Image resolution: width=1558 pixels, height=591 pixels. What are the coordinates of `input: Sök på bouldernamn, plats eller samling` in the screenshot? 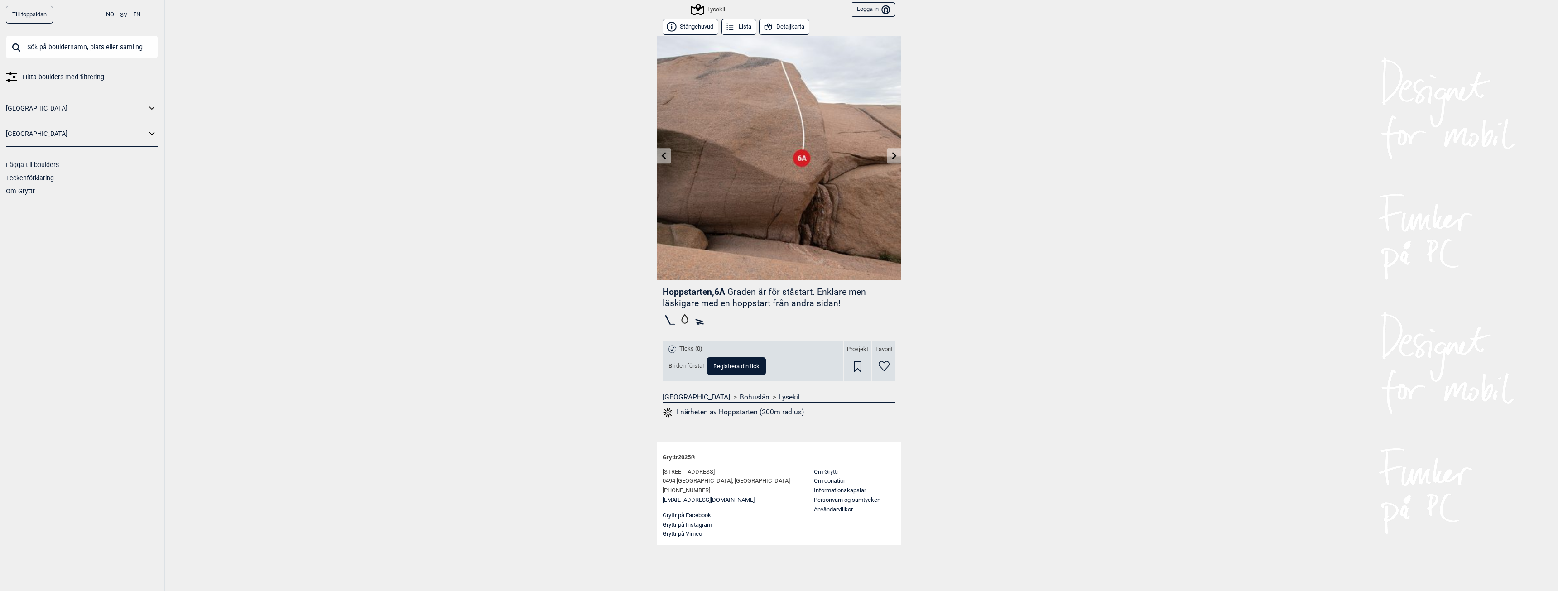 It's located at (82, 47).